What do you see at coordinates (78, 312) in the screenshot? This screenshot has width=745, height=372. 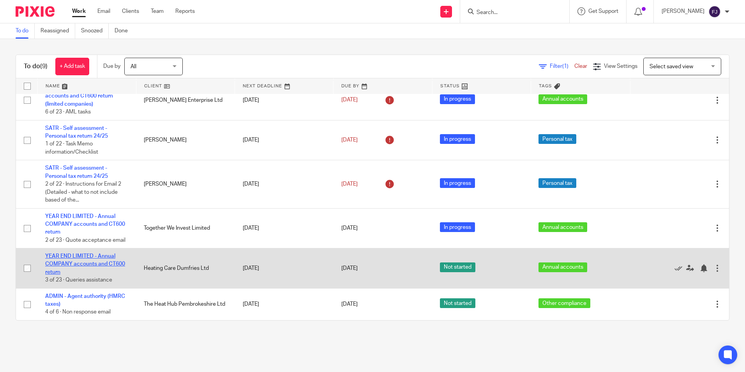 I see `span: 4 of 6 · Non response email` at bounding box center [78, 312].